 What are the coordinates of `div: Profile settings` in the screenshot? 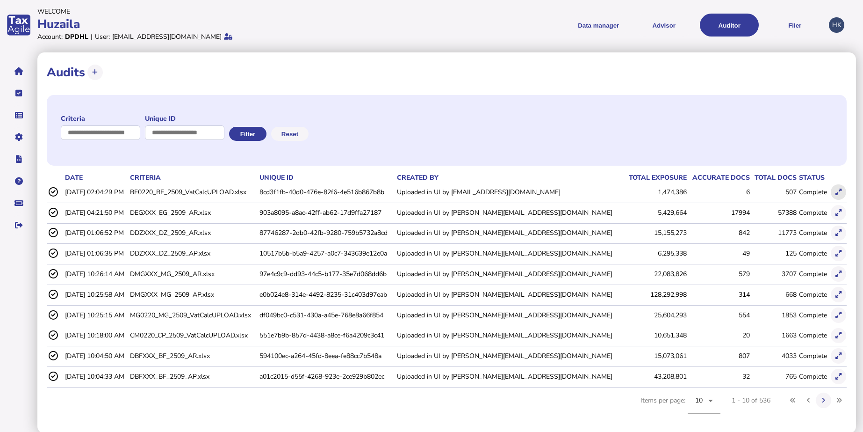 It's located at (837, 25).